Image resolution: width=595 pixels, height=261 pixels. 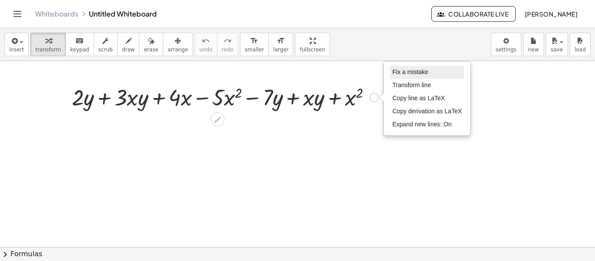 I want to click on span: Collaborate Live, so click(x=473, y=14).